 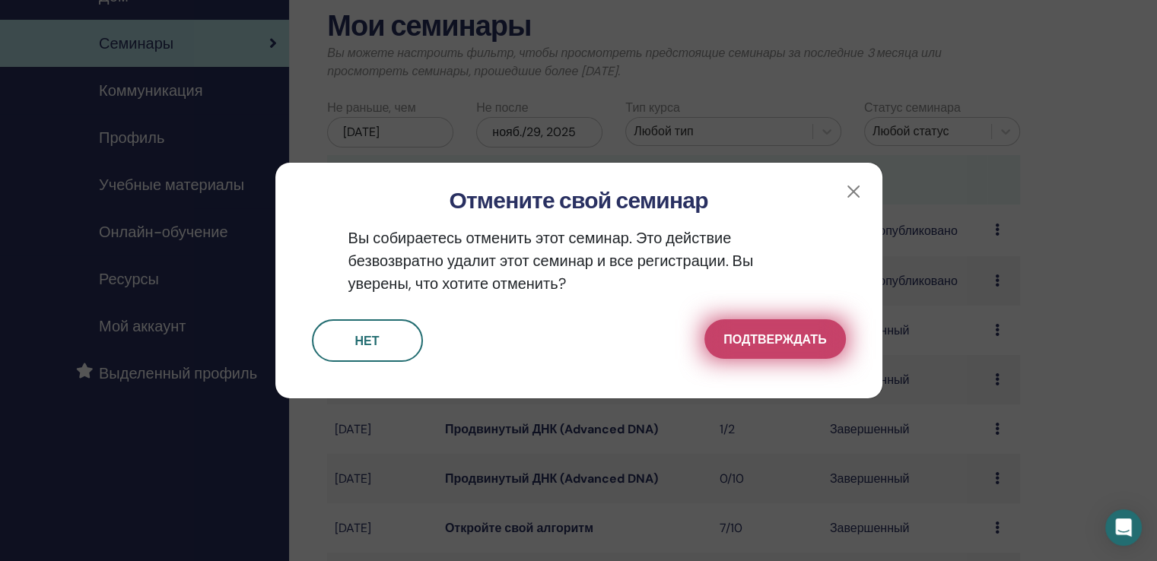 I want to click on div: Открытый Интерком Мессенджер, so click(x=1123, y=528).